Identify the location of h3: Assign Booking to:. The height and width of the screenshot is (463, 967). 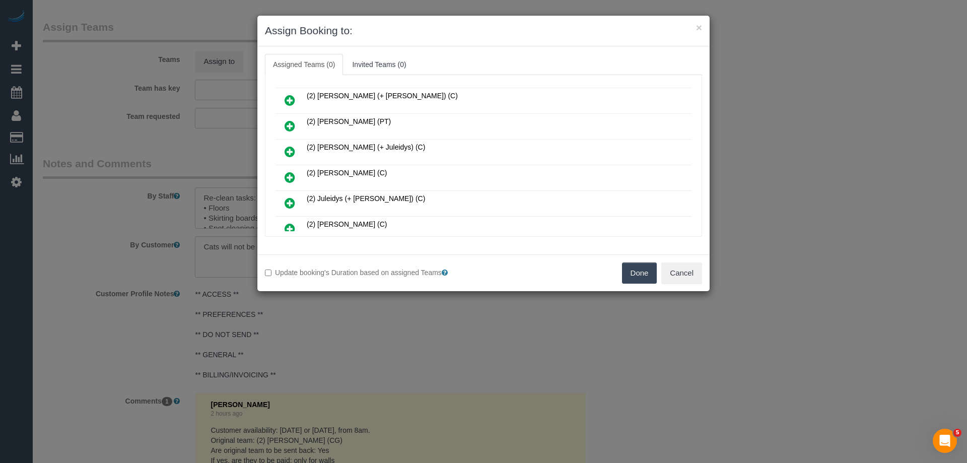
(484, 31).